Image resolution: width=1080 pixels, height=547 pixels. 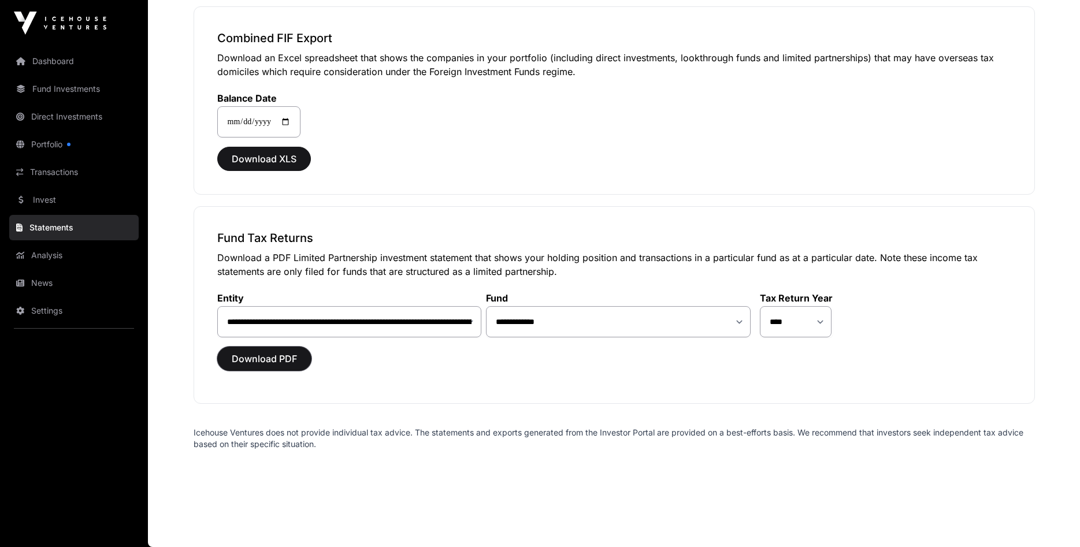 I want to click on button: Download XLS, so click(x=264, y=159).